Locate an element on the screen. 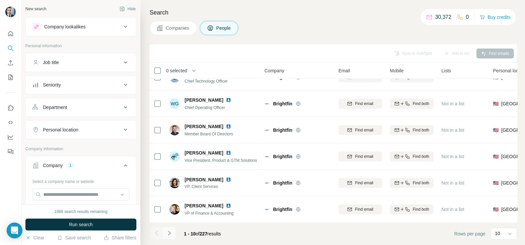  p: 30,372 is located at coordinates (443, 17).